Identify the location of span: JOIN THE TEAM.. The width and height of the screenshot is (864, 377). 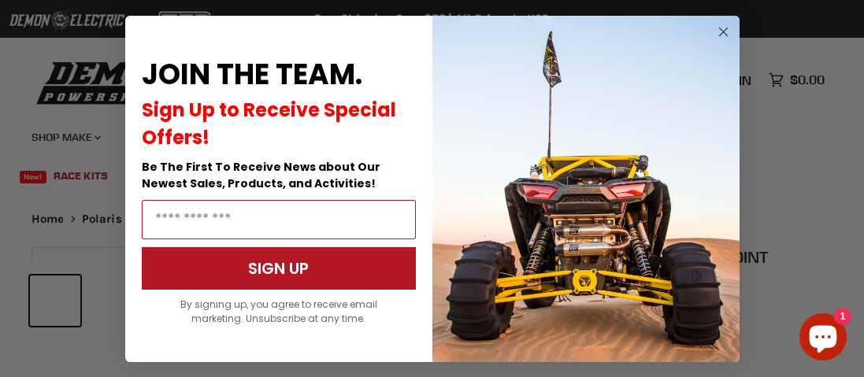
(252, 74).